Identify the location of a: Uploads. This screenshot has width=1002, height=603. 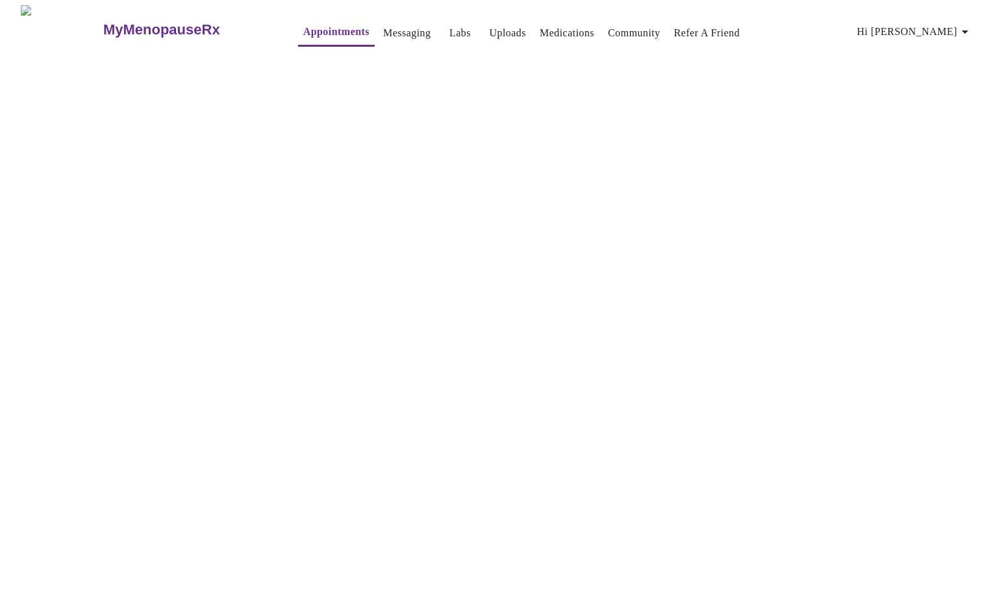
(507, 33).